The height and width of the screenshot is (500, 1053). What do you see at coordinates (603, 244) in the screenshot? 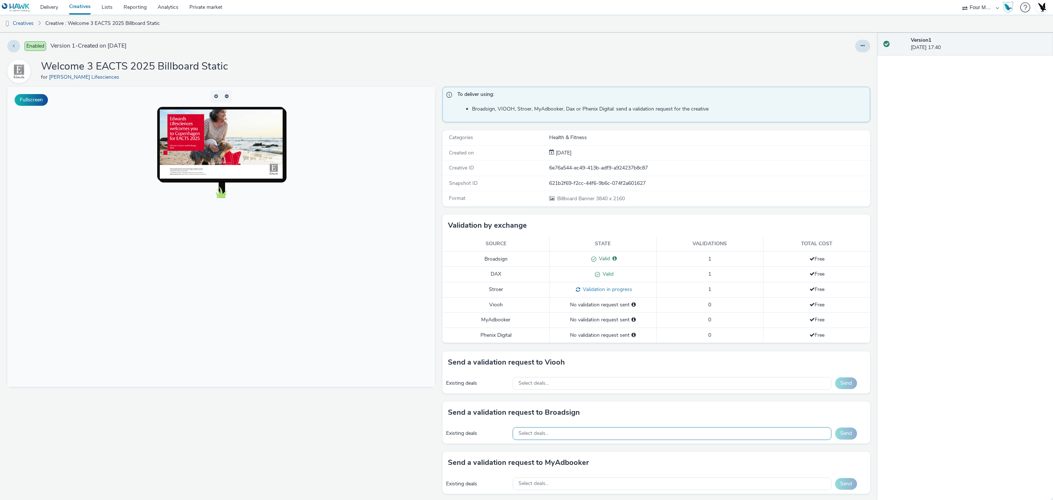
I see `th: State` at bounding box center [603, 244].